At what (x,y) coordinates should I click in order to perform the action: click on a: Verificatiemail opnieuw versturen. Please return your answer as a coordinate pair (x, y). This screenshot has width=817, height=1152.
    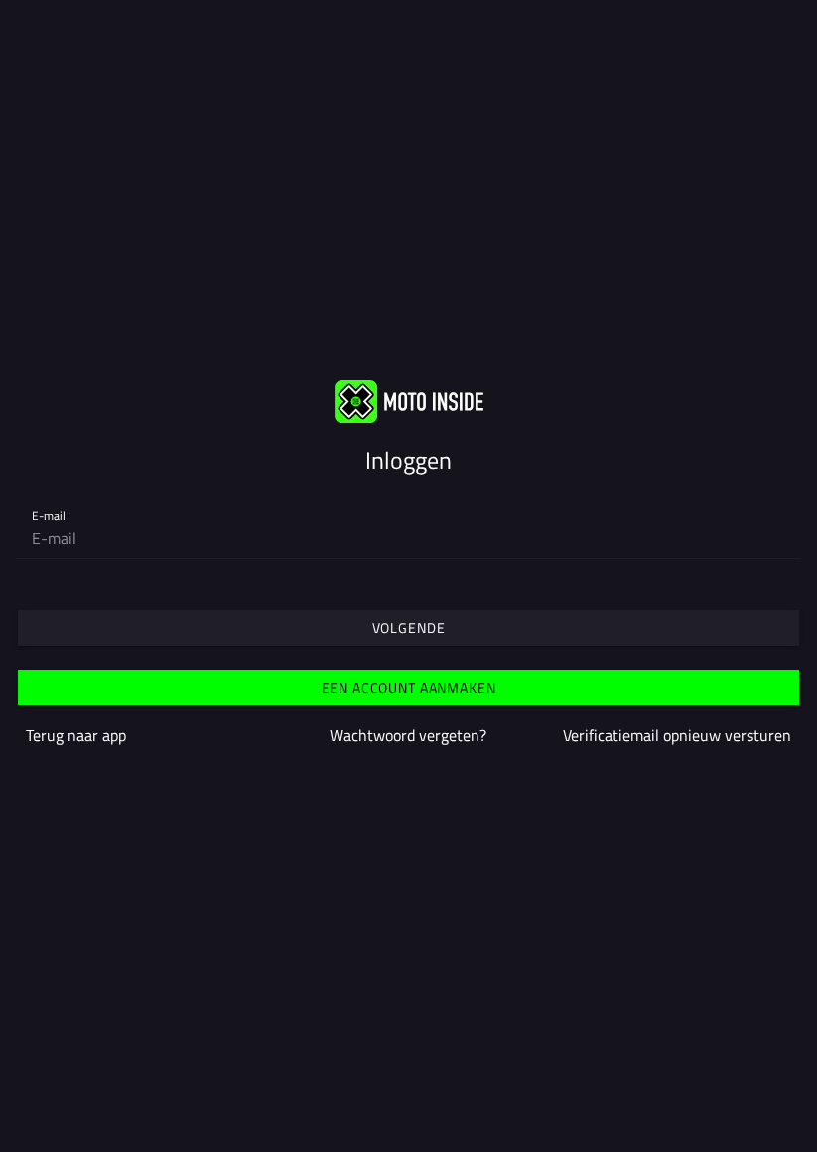
    Looking at the image, I should click on (677, 735).